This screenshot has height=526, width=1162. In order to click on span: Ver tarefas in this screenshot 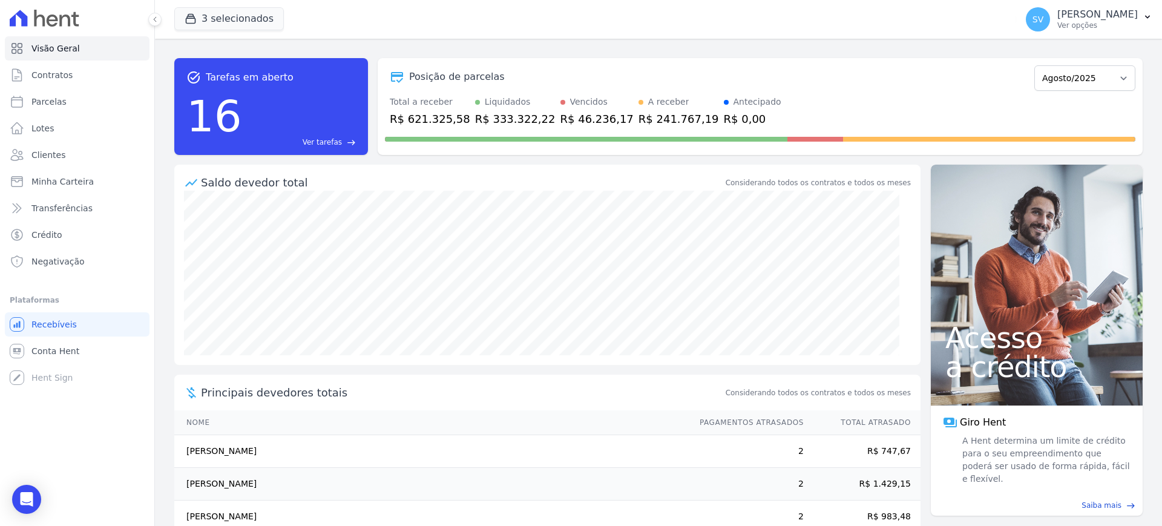, I will do `click(322, 142)`.